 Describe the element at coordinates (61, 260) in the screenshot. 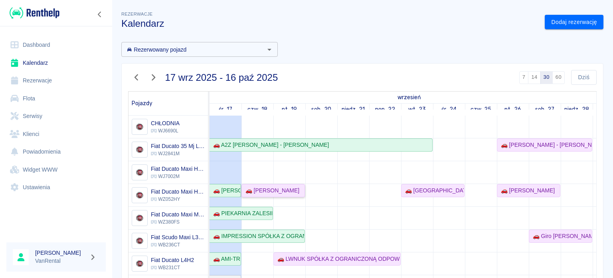

I see `p: VanRental` at that location.